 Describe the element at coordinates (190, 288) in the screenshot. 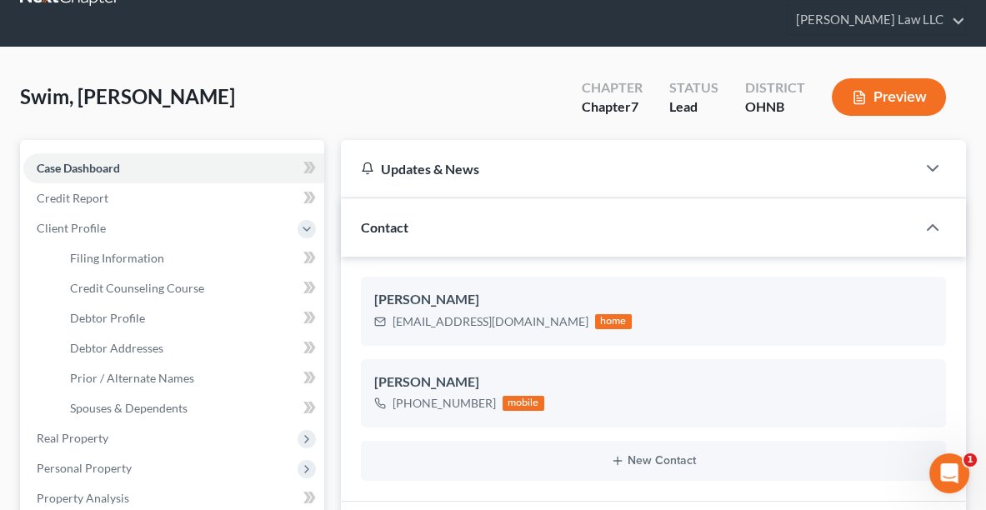

I see `a: Credit Counseling Course` at that location.